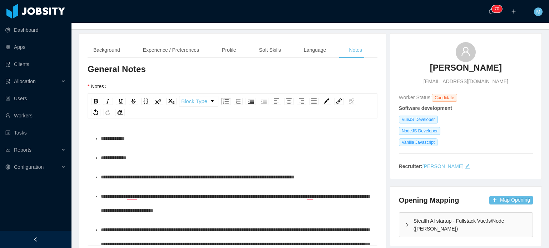 The image size is (549, 248). I want to click on div: rdw-list-control, so click(245, 101).